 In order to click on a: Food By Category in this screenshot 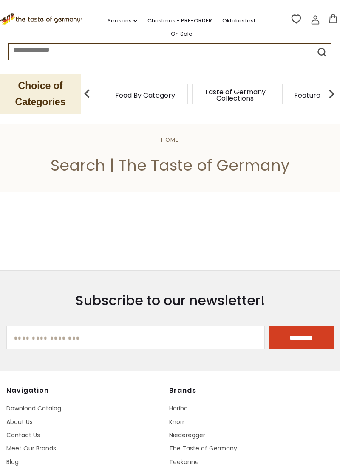, I will do `click(145, 95)`.